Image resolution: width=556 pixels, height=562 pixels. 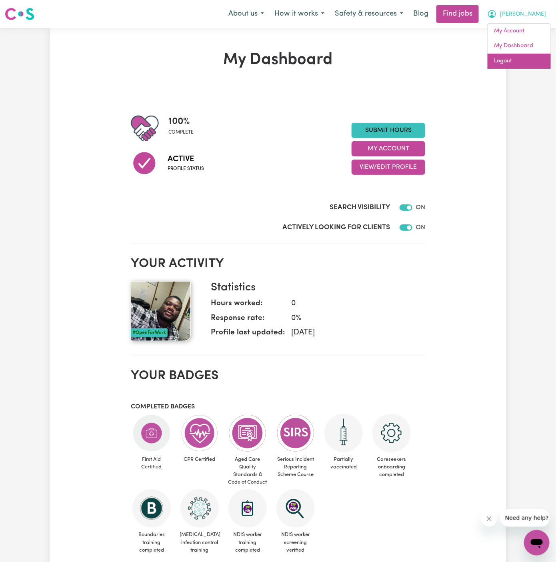 I want to click on span: complete, so click(x=181, y=132).